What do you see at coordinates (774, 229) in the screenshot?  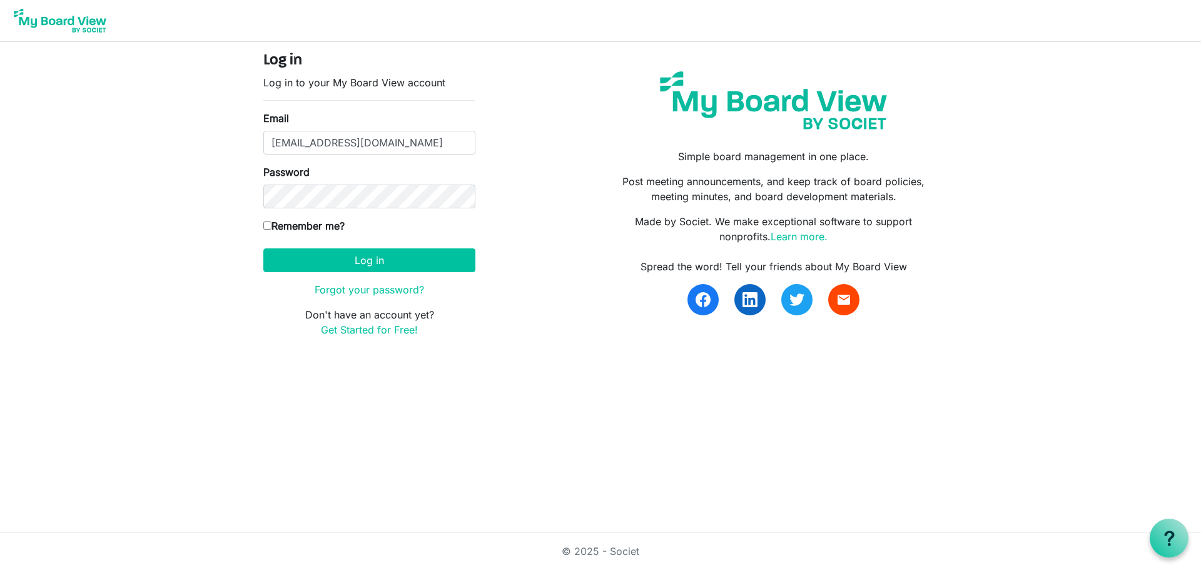 I see `p: Made by Societ. We make exceptional software to support nonprofits.` at bounding box center [774, 229].